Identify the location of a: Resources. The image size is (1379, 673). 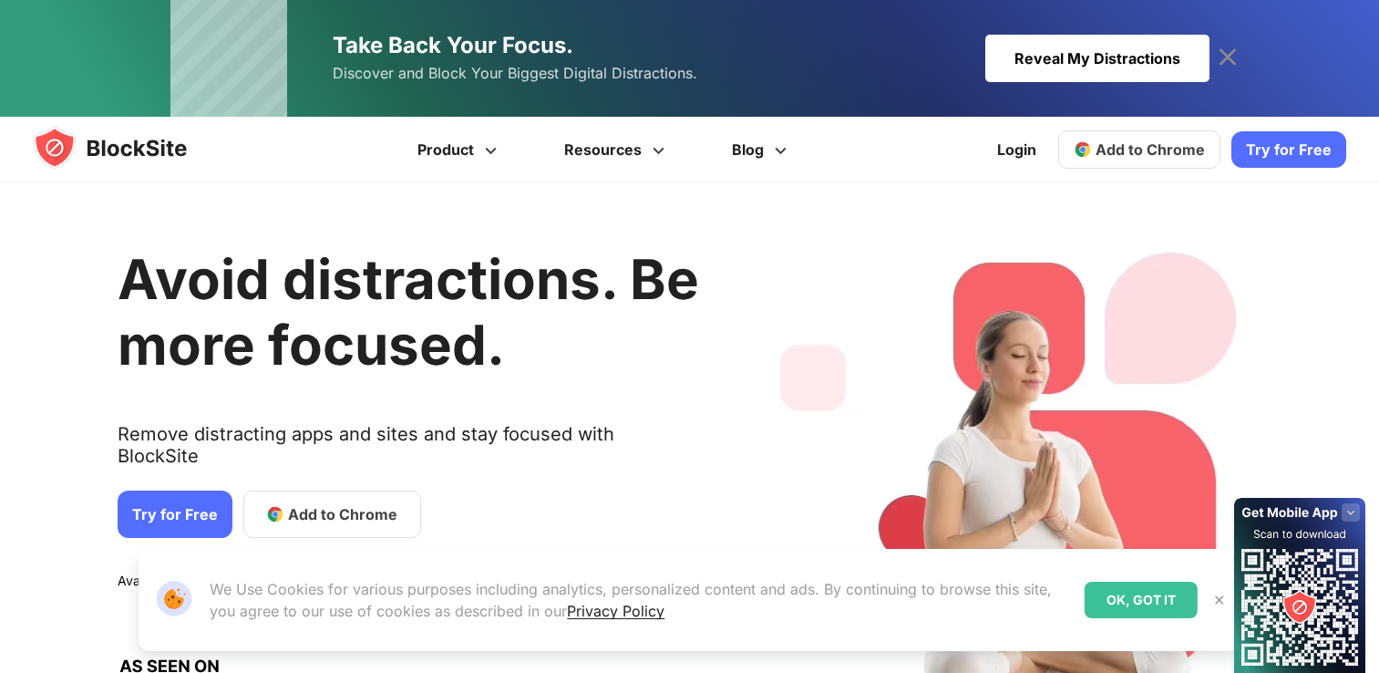
(617, 150).